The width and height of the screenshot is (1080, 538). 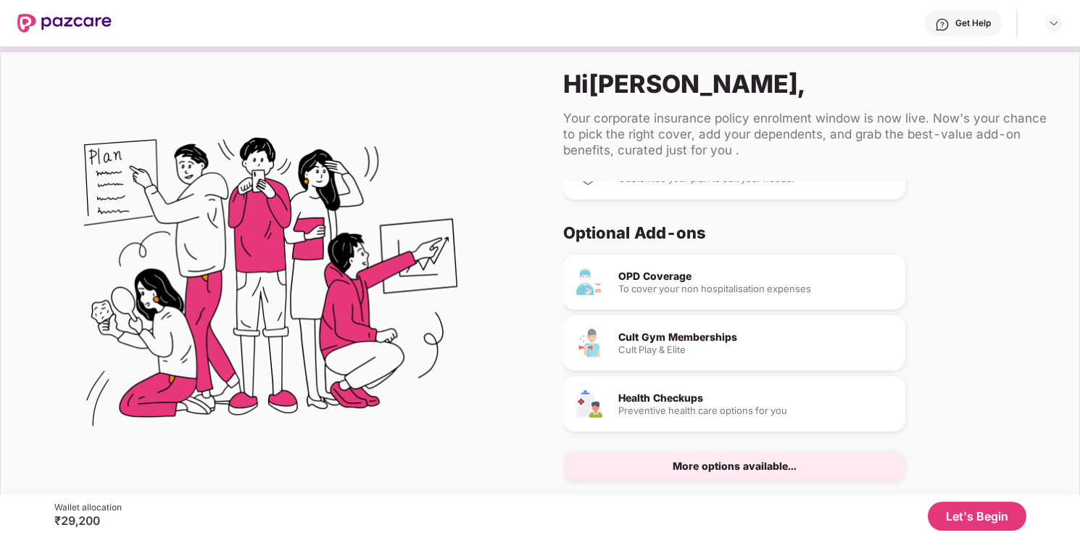 I want to click on div: Get Help, so click(x=972, y=23).